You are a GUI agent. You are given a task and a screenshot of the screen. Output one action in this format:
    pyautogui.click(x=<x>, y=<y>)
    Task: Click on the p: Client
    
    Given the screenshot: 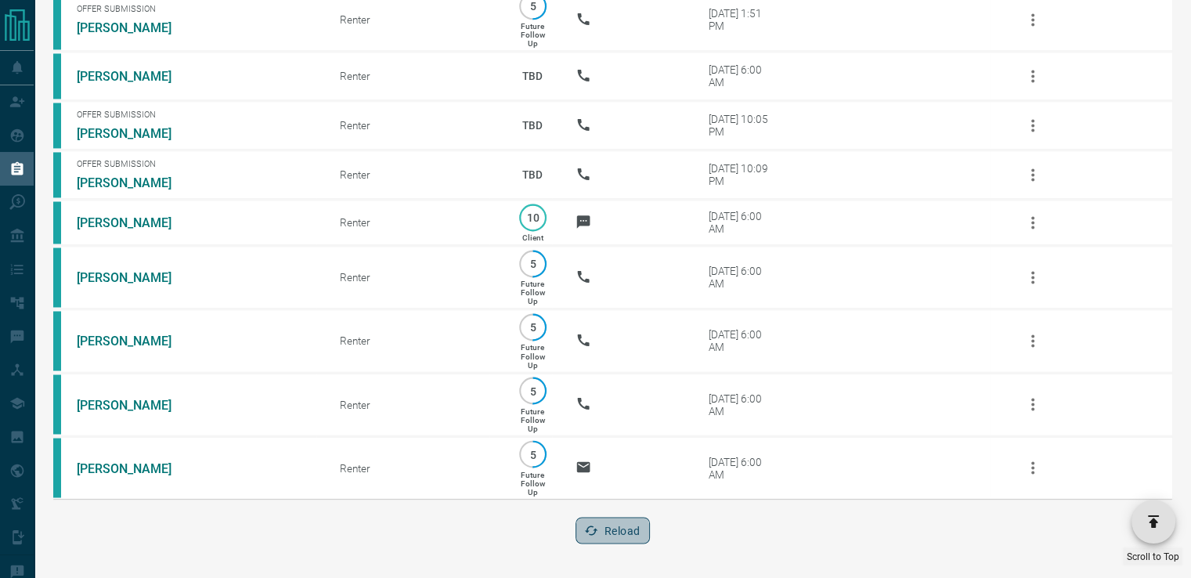 What is the action you would take?
    pyautogui.click(x=532, y=237)
    